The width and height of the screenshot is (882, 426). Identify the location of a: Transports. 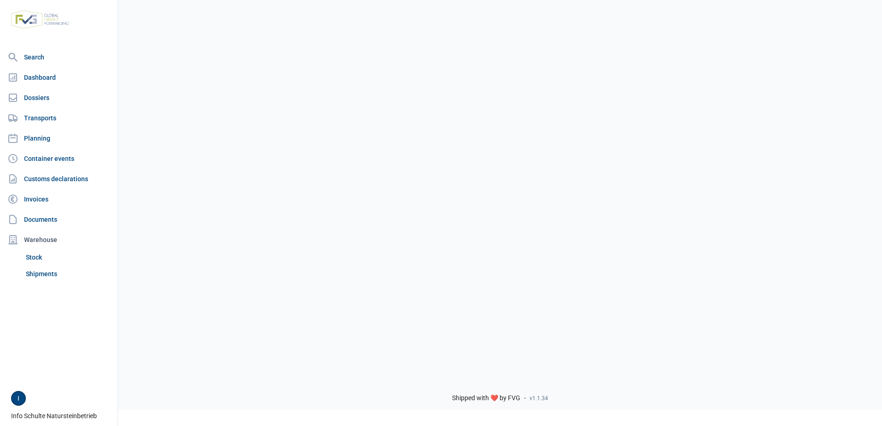
(59, 118).